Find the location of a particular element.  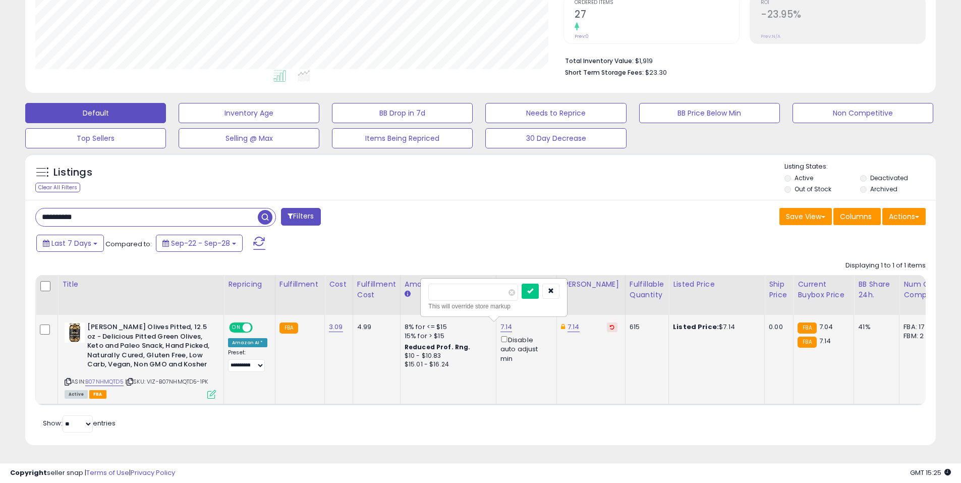

div: FBA: 17 is located at coordinates (920, 327).